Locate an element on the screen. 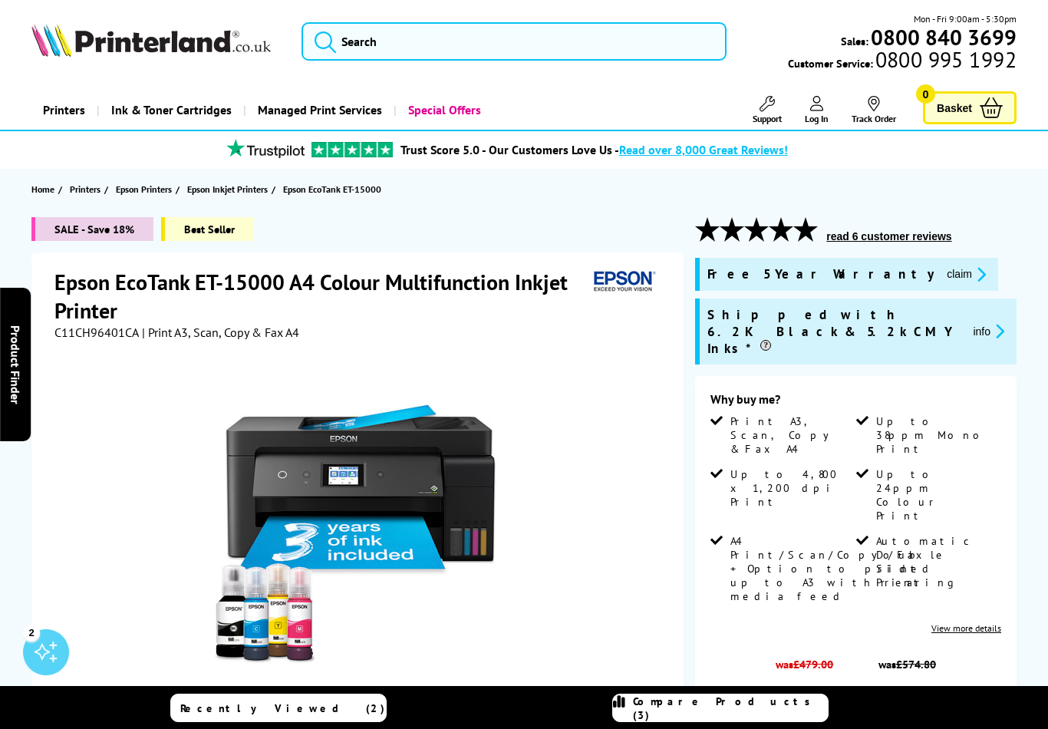  span: Automatic Double Sided Printing is located at coordinates (938, 562).